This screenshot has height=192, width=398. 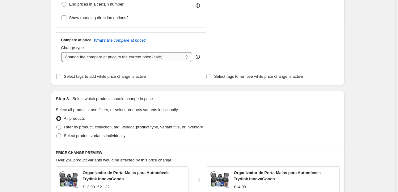 I want to click on span: Change type, so click(x=73, y=48).